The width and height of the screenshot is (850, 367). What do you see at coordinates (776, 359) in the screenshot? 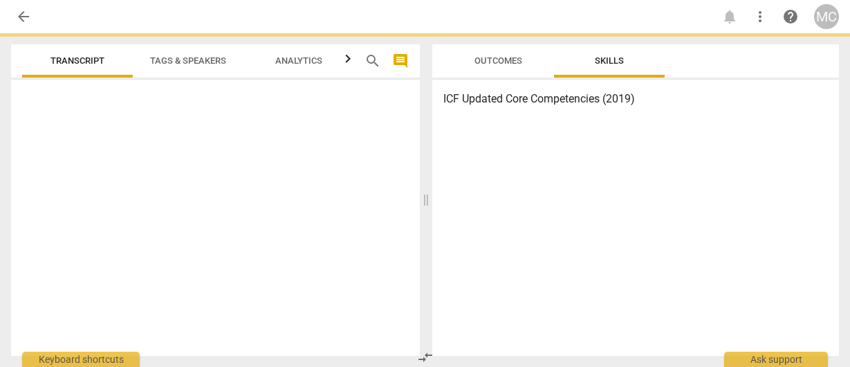
I see `div: Ask support` at bounding box center [776, 359].